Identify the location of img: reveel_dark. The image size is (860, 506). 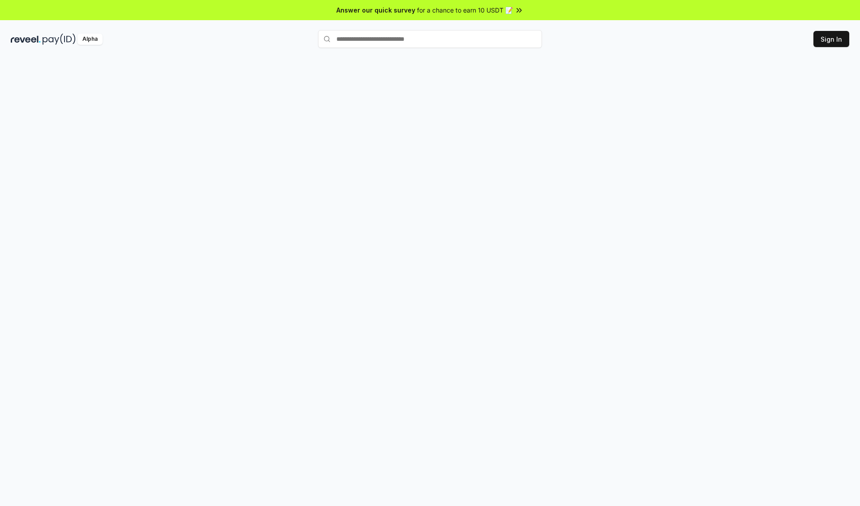
(26, 39).